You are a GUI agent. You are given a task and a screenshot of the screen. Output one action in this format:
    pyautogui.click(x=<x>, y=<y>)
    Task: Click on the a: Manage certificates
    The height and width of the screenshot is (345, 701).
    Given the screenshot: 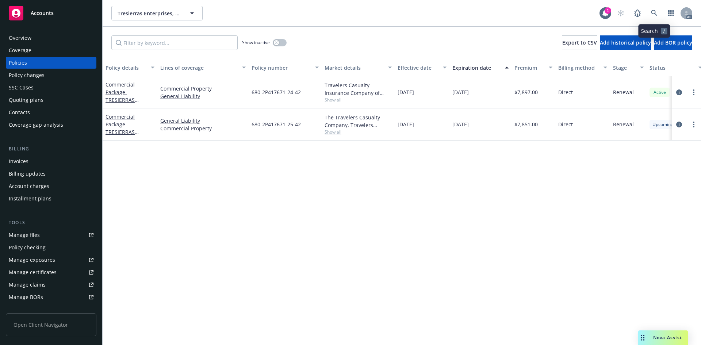 What is the action you would take?
    pyautogui.click(x=51, y=272)
    